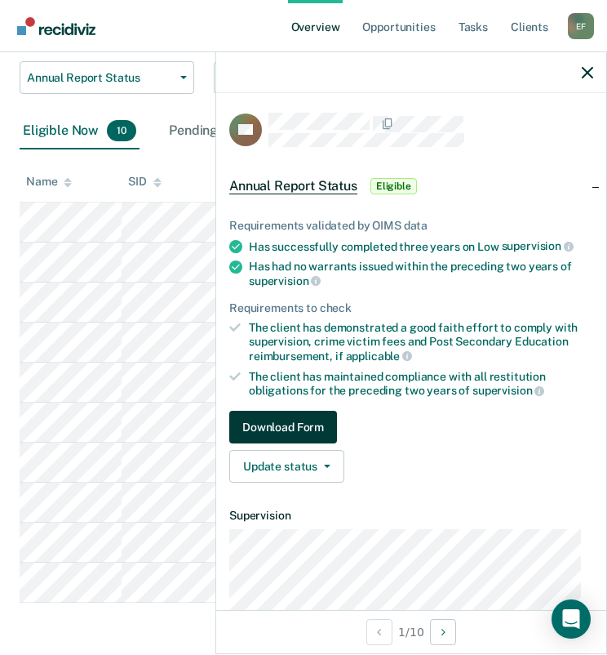  Describe the element at coordinates (411, 515) in the screenshot. I see `dt: Supervision` at that location.